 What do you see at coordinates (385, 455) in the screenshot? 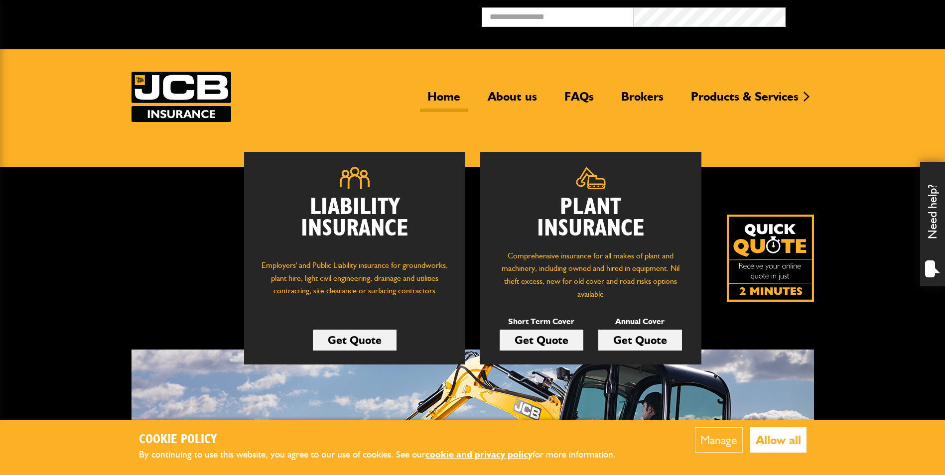
I see `p: By continuing to use this website, you agree to our use of cookies. See our for more information.` at bounding box center [385, 455].